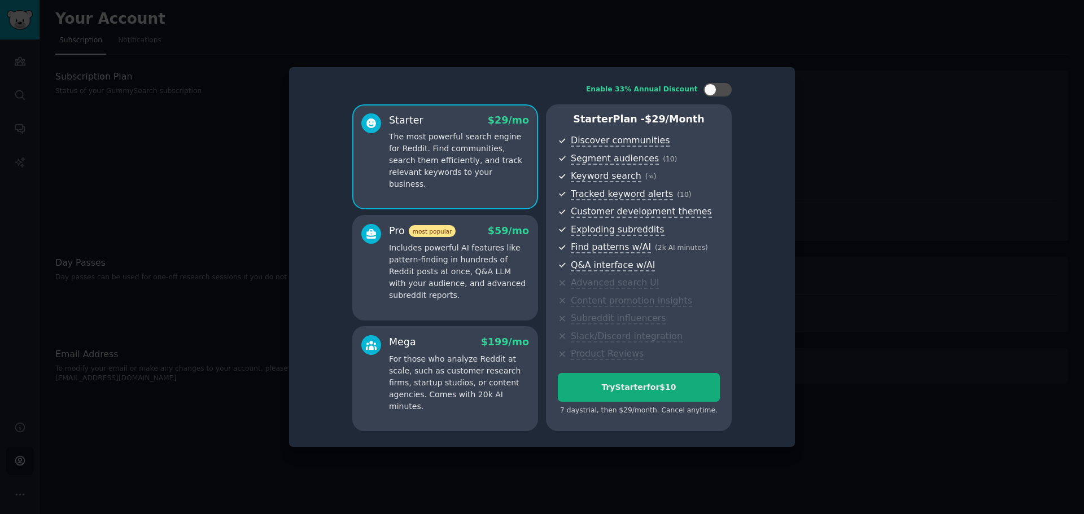 The width and height of the screenshot is (1084, 514). Describe the element at coordinates (638, 411) in the screenshot. I see `div: 7 days trial, then $ 29 /month . Cancel anytime.` at that location.